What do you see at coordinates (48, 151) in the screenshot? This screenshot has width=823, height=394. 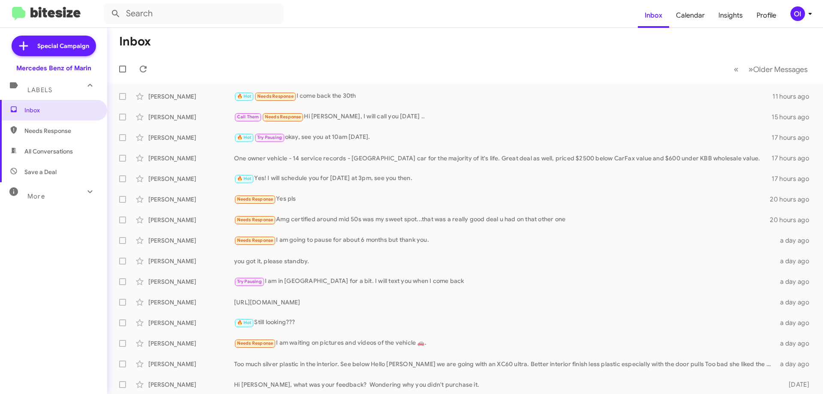 I see `span: All Conversations` at bounding box center [48, 151].